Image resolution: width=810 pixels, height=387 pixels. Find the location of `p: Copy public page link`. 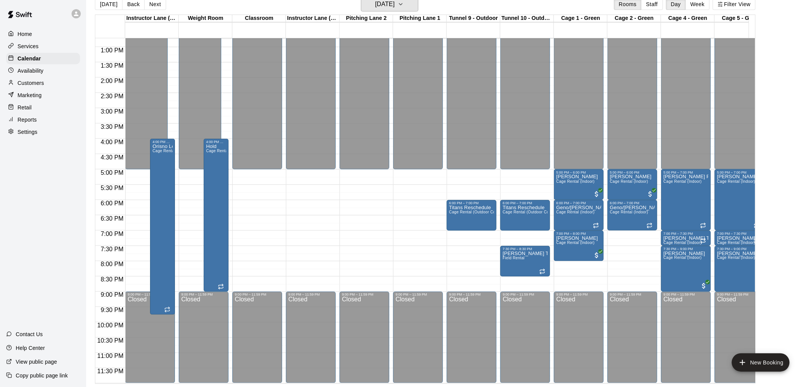

p: Copy public page link is located at coordinates (42, 376).